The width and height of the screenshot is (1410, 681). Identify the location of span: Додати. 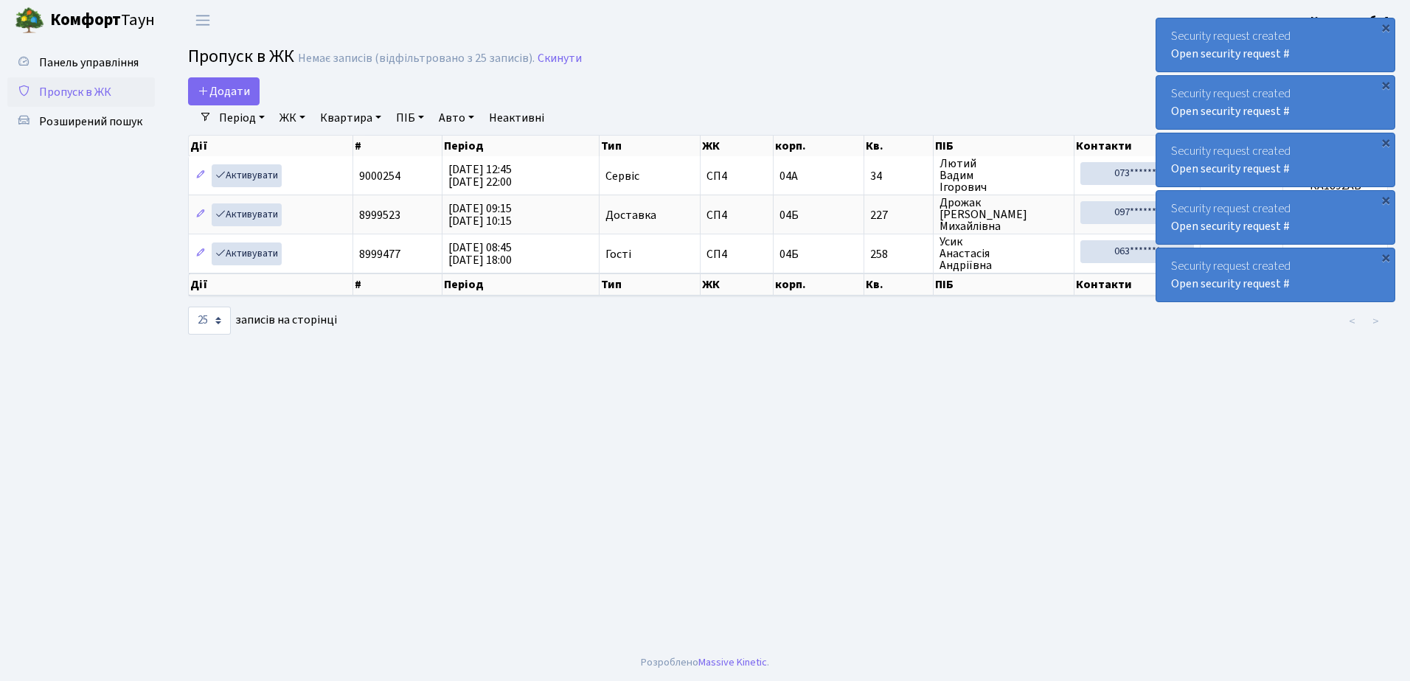
(223, 91).